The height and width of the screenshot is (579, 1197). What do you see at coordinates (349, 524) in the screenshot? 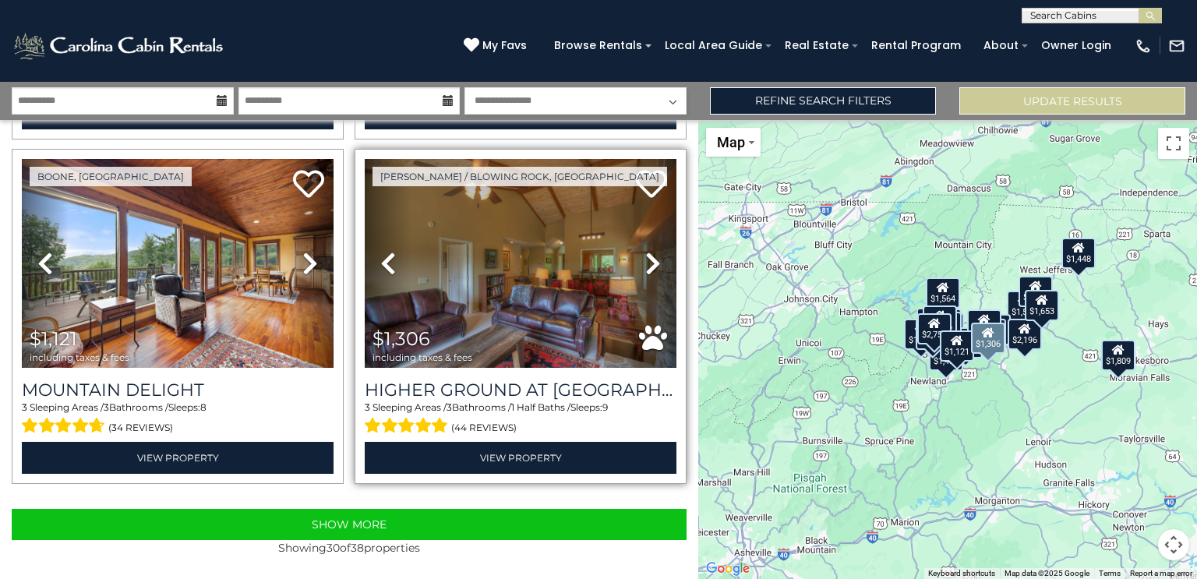
I see `button: Show More` at bounding box center [349, 524].